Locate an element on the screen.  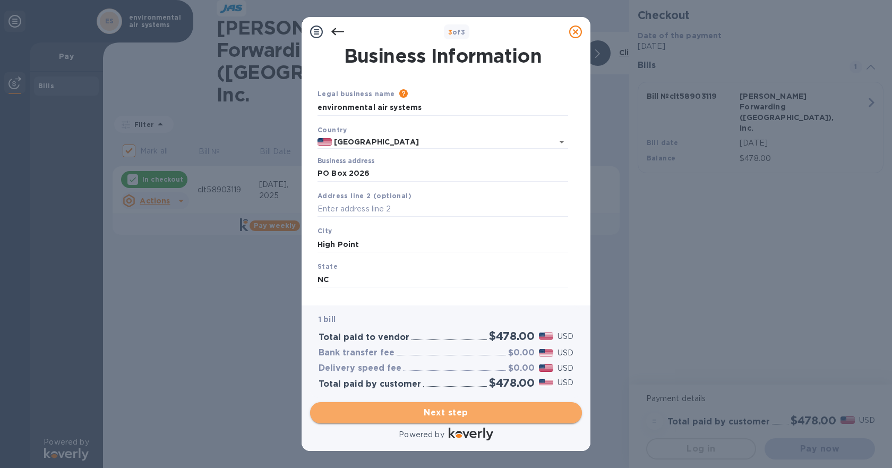
h3: Bank transfer fee is located at coordinates (356, 352).